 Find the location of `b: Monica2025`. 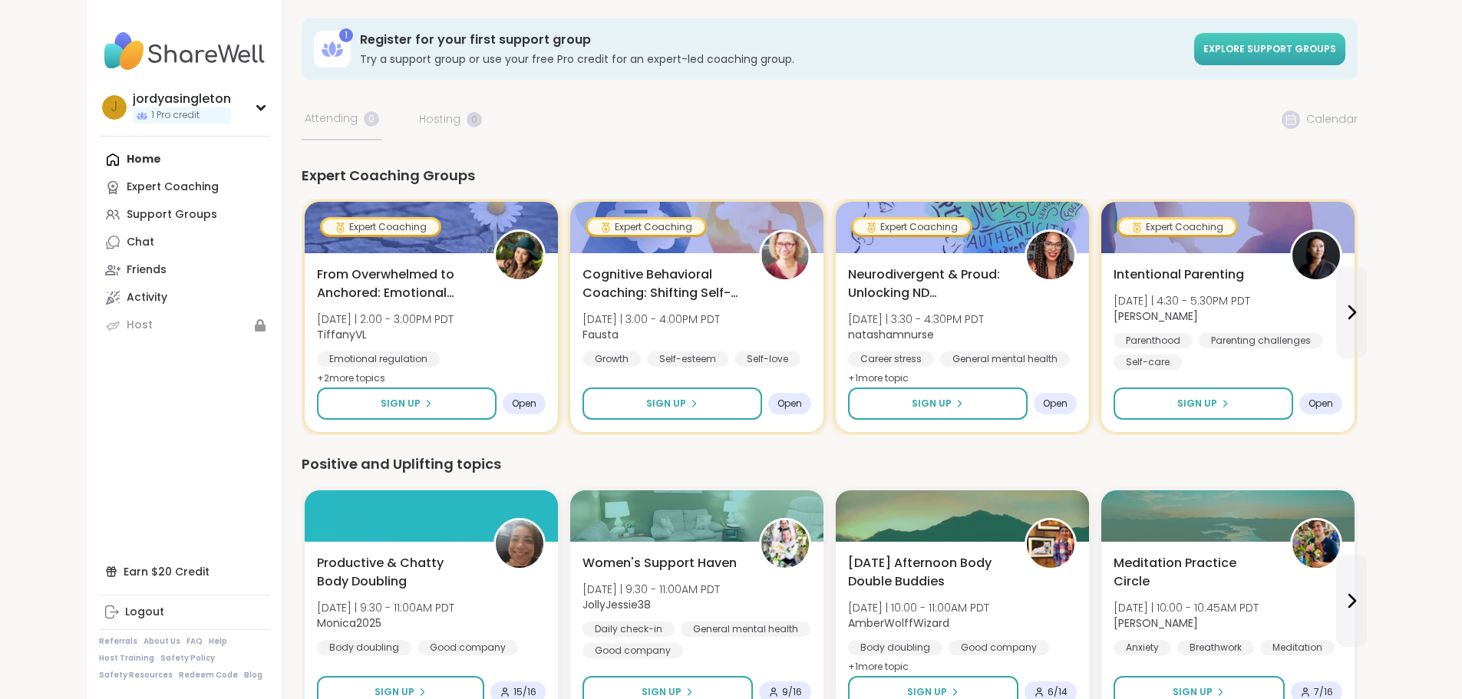

b: Monica2025 is located at coordinates (349, 623).